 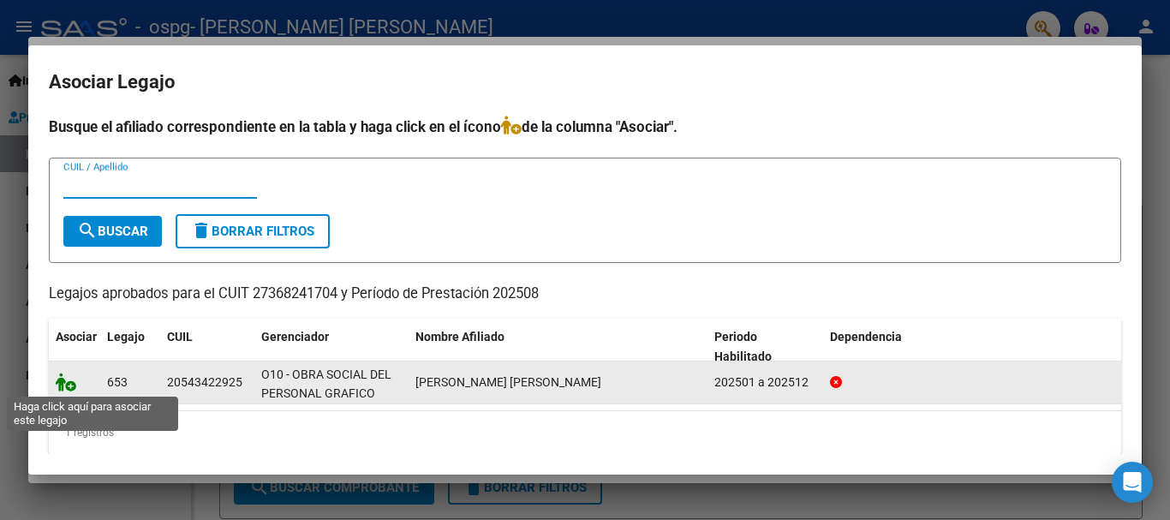 I want to click on button: Buscar, so click(x=112, y=231).